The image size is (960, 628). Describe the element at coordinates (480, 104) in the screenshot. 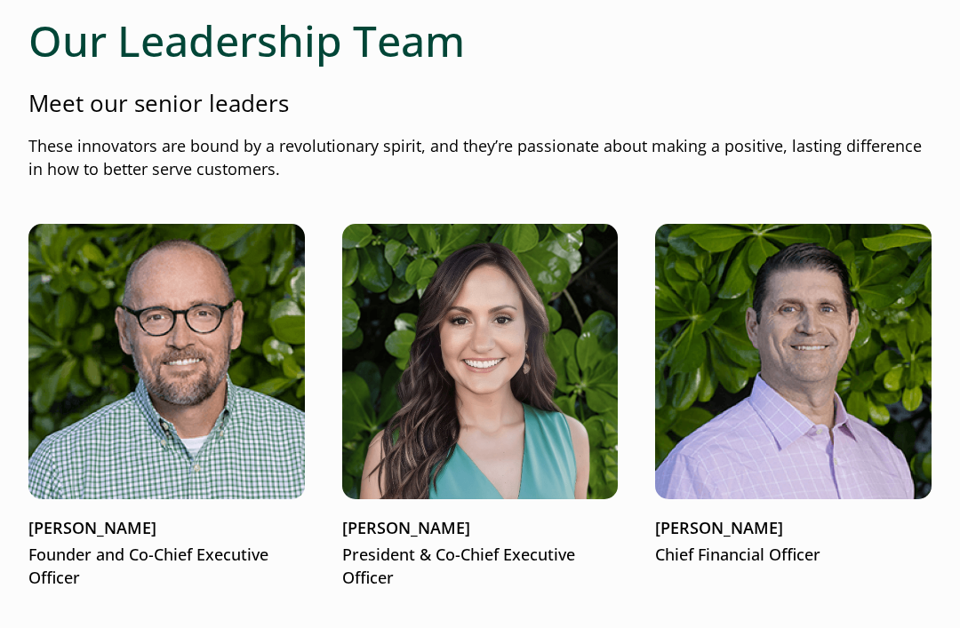

I see `p: Meet our senior leaders` at that location.